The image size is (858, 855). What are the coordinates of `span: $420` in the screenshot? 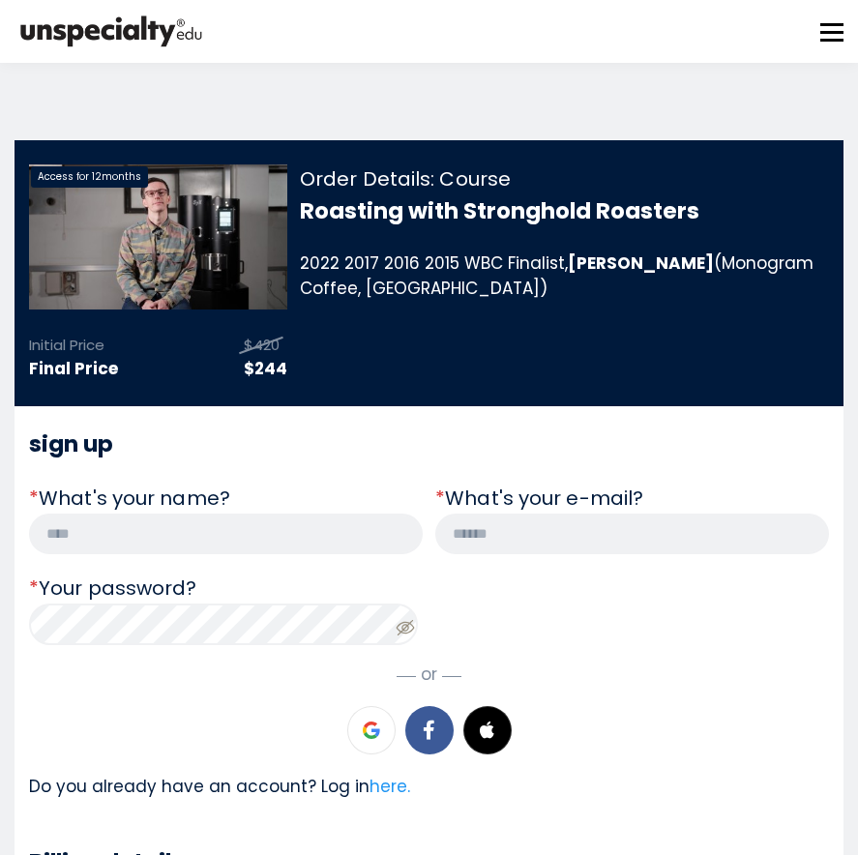 It's located at (261, 344).